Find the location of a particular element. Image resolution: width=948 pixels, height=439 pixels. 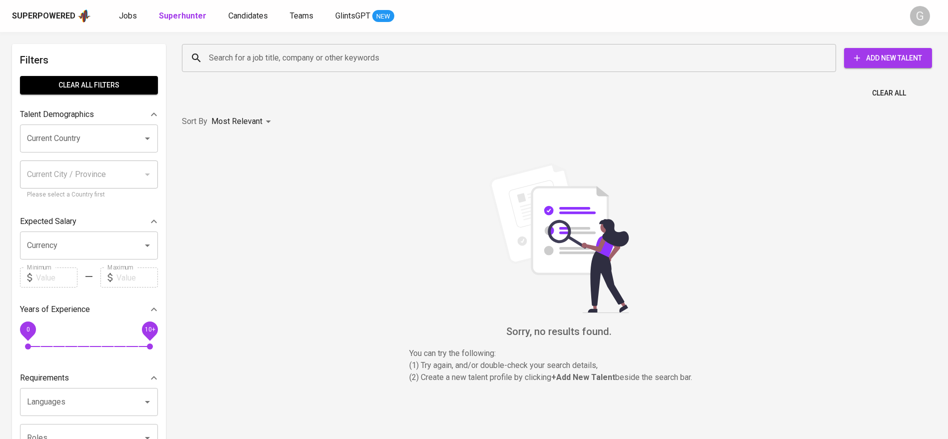

h6: Filters is located at coordinates (89, 60).